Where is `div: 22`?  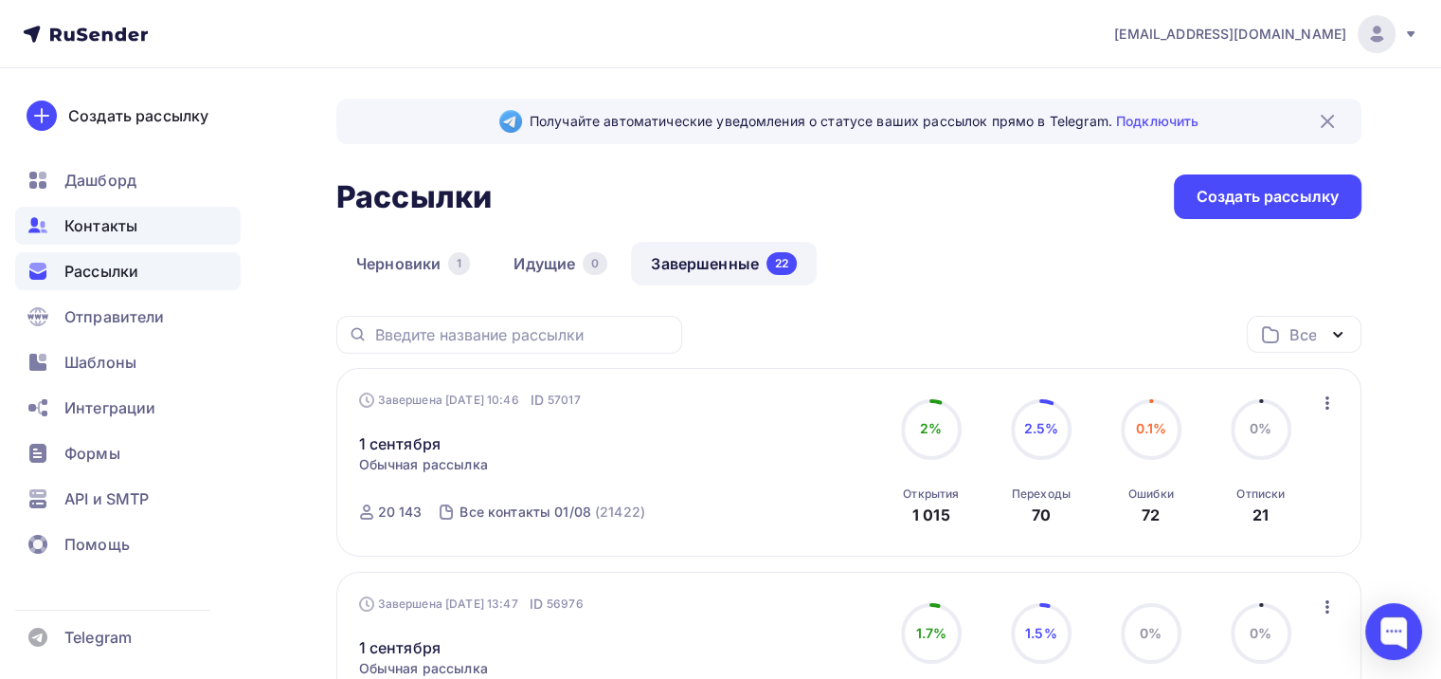
div: 22 is located at coordinates (782, 263).